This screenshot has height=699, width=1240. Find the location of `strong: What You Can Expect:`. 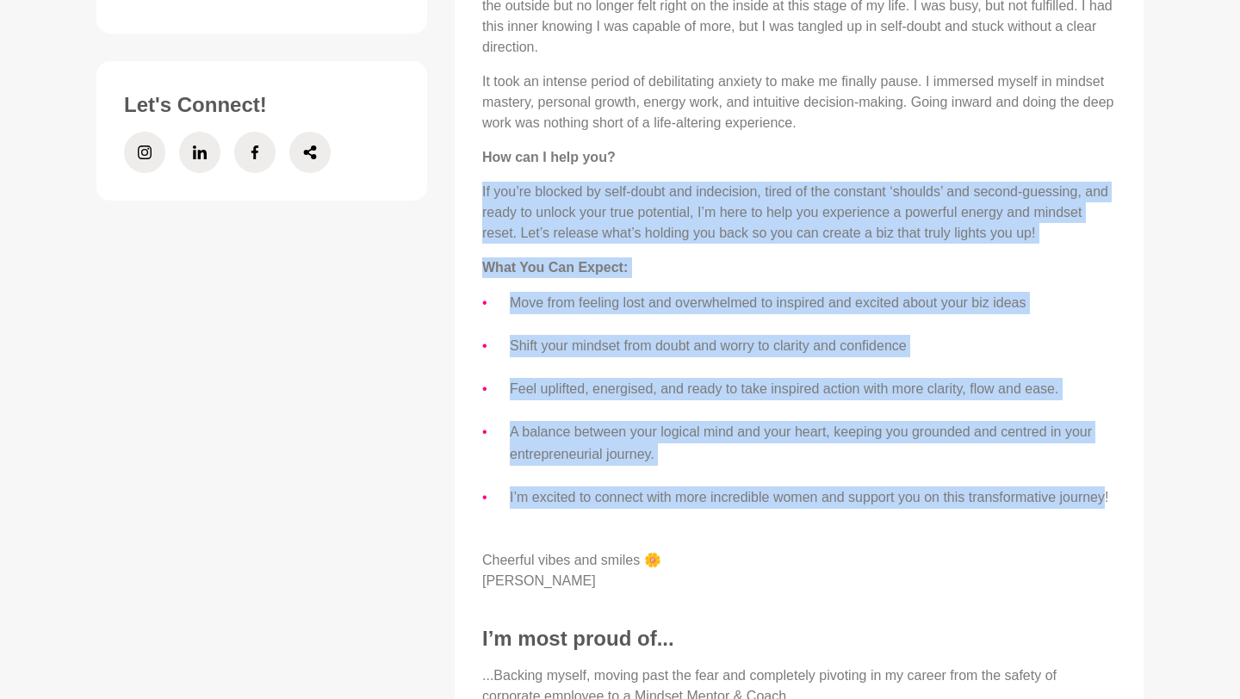

strong: What You Can Expect: is located at coordinates (554, 267).